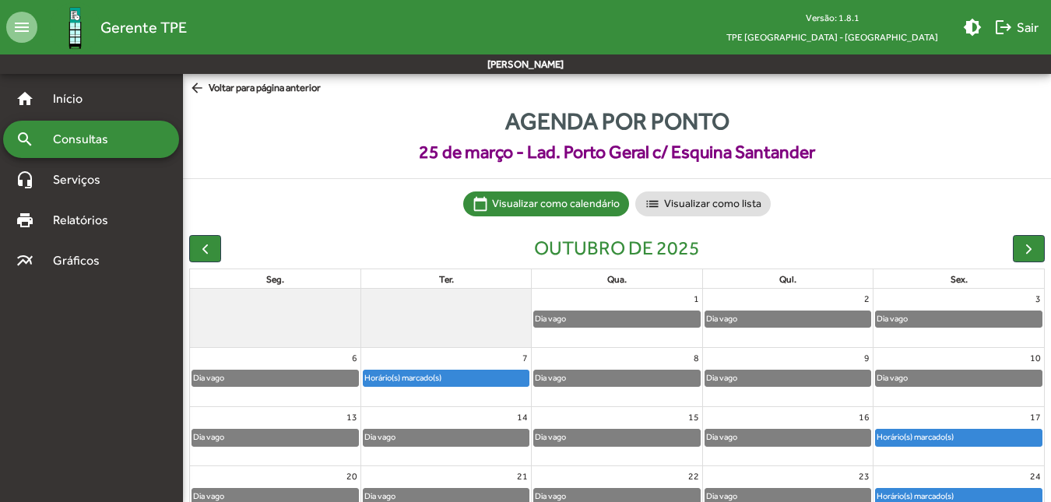  What do you see at coordinates (1036, 417) in the screenshot?
I see `a: 17 de outubro de 2025` at bounding box center [1036, 417].